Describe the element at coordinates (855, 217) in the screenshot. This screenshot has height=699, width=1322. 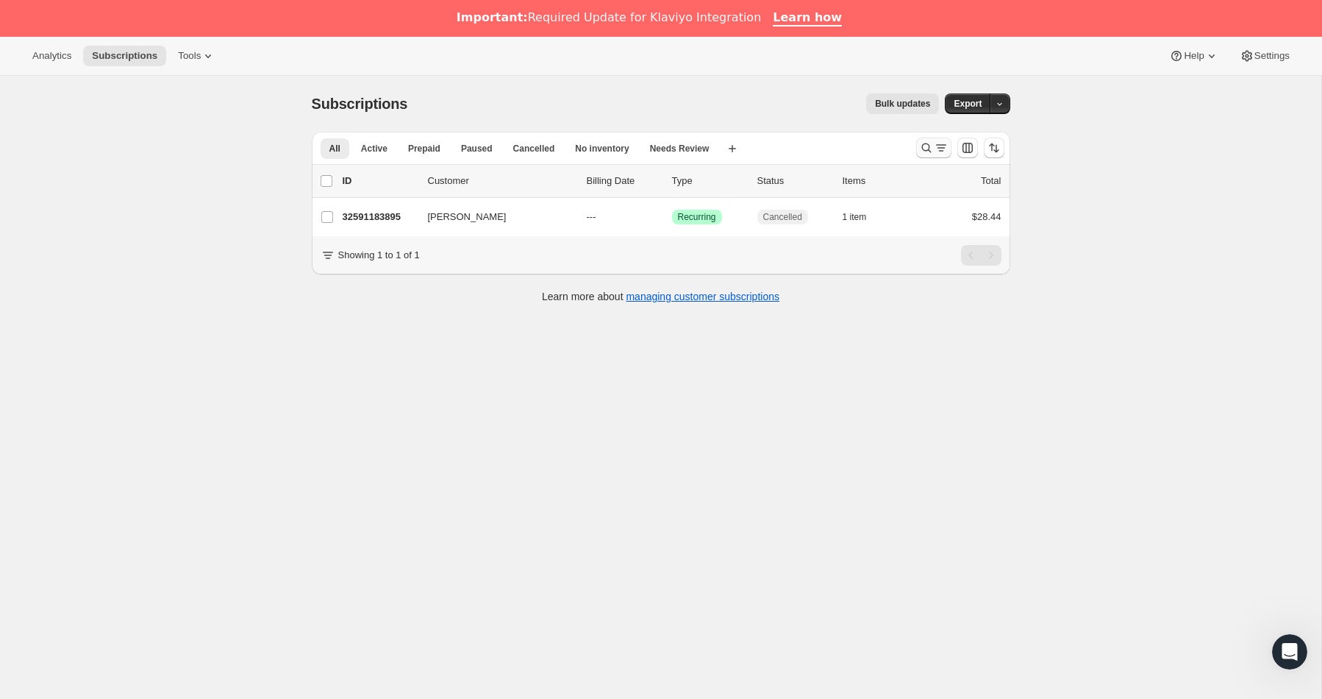
I see `span: 1 item` at that location.